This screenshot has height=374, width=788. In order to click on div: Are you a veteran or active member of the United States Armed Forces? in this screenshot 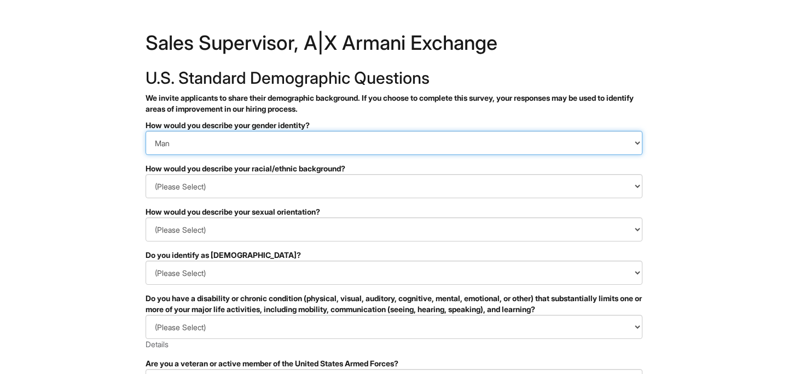, I will do `click(394, 363)`.